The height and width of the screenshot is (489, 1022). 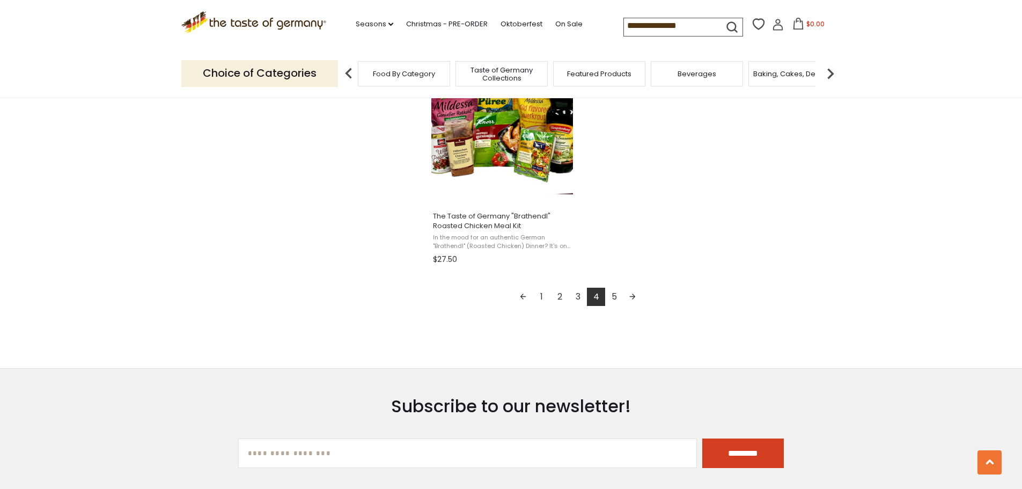 I want to click on span: $27.50, so click(x=445, y=259).